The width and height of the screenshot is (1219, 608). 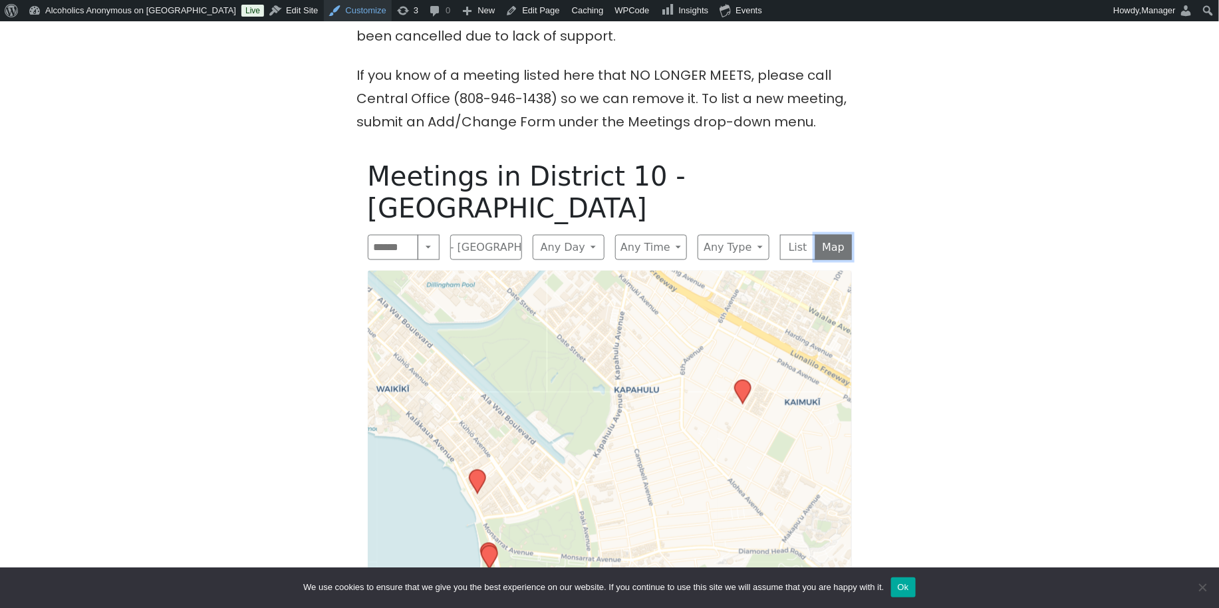 What do you see at coordinates (834, 247) in the screenshot?
I see `button: Map` at bounding box center [834, 247].